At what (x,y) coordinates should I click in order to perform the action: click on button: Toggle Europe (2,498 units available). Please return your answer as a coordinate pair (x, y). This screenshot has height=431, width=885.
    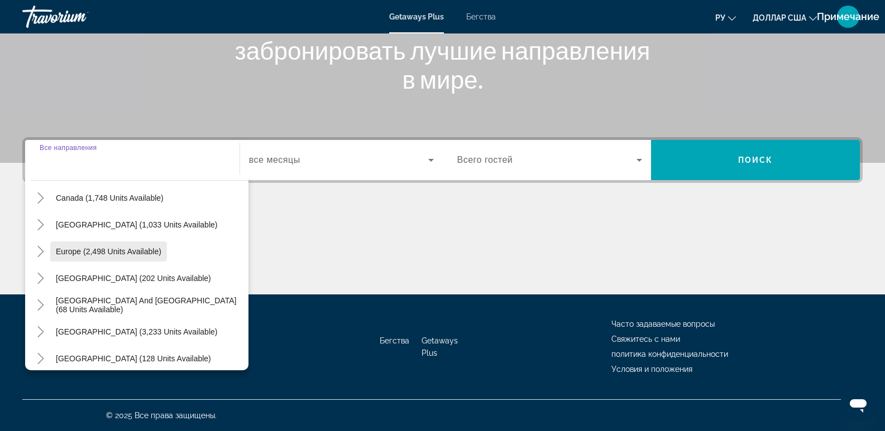
    Looking at the image, I should click on (40, 252).